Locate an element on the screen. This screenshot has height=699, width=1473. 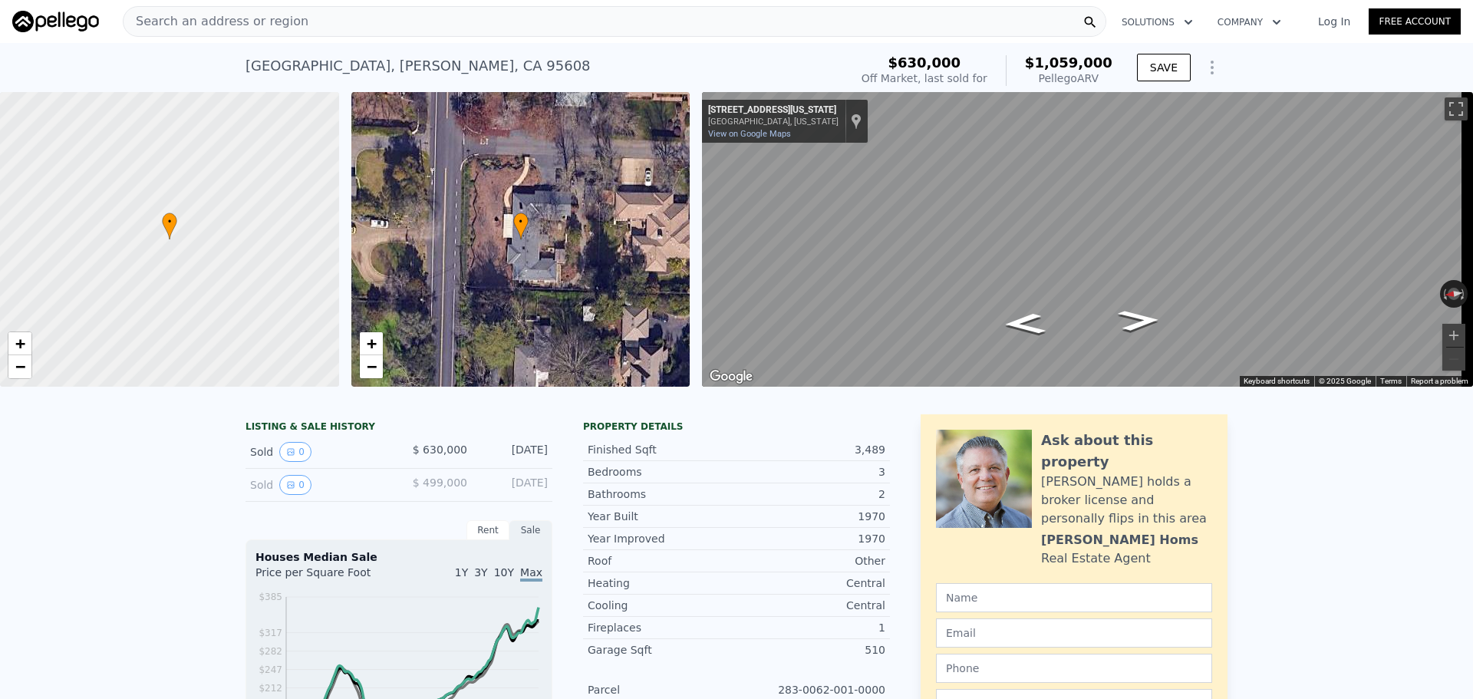
div: Parcel is located at coordinates (662, 690).